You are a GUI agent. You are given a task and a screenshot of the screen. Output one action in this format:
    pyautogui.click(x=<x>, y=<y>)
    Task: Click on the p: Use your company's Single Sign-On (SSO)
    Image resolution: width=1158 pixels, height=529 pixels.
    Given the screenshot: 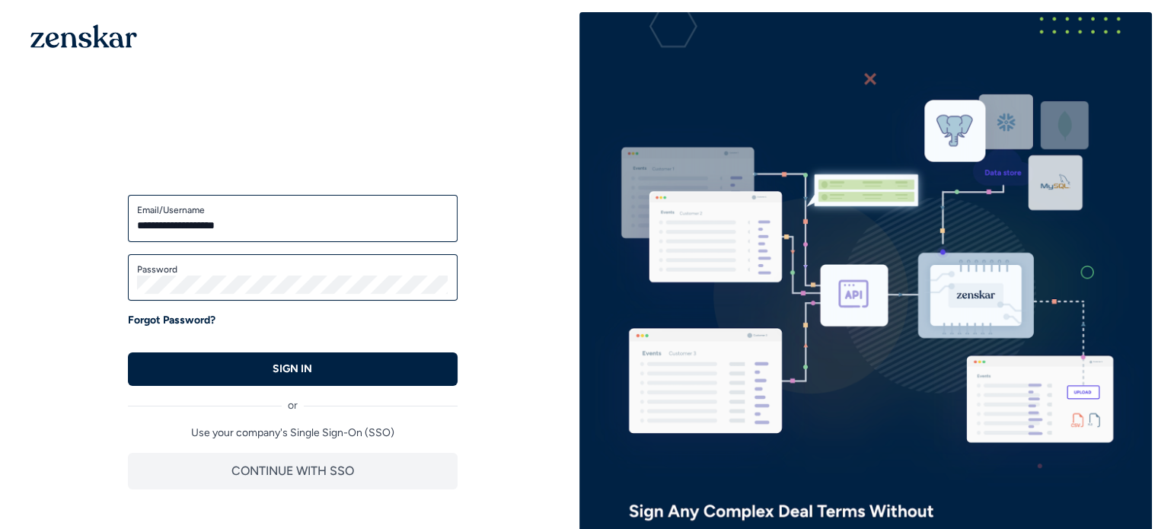 What is the action you would take?
    pyautogui.click(x=292, y=433)
    